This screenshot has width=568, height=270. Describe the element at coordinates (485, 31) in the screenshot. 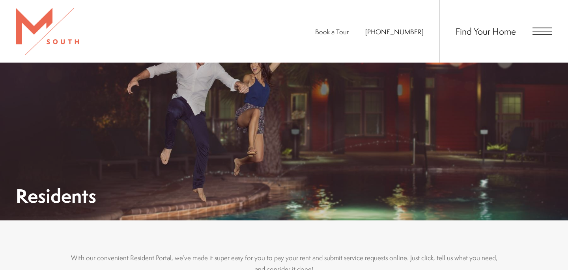

I see `span: Find Your Home` at that location.